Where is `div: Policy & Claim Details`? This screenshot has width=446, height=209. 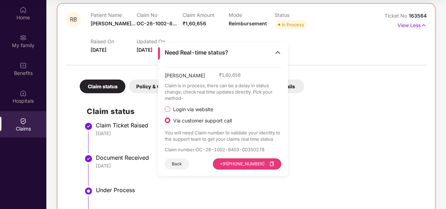 div: Policy & Claim Details is located at coordinates (162, 86).